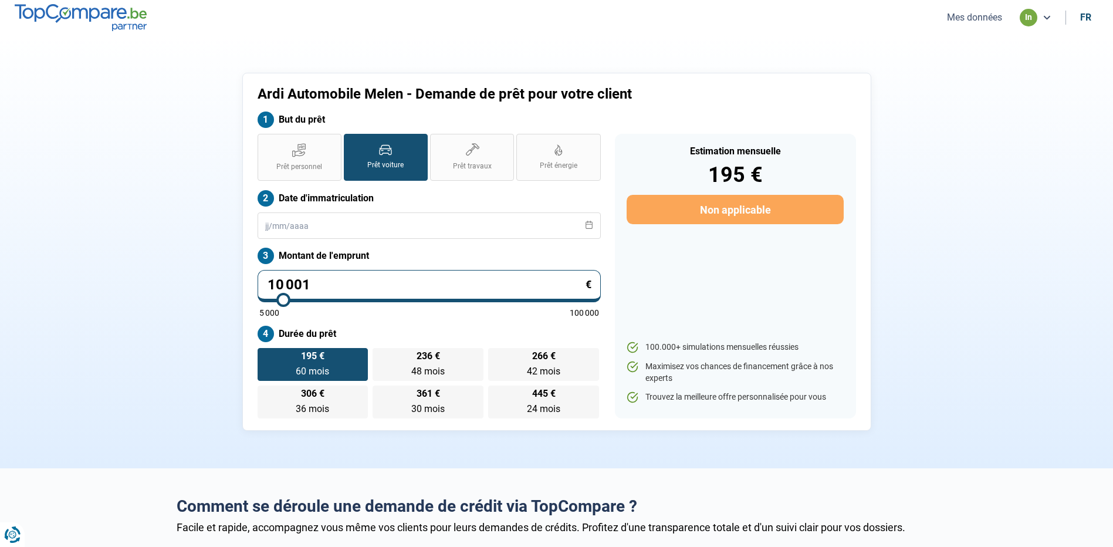 The image size is (1113, 547). What do you see at coordinates (543, 371) in the screenshot?
I see `span: 42 mois` at bounding box center [543, 371].